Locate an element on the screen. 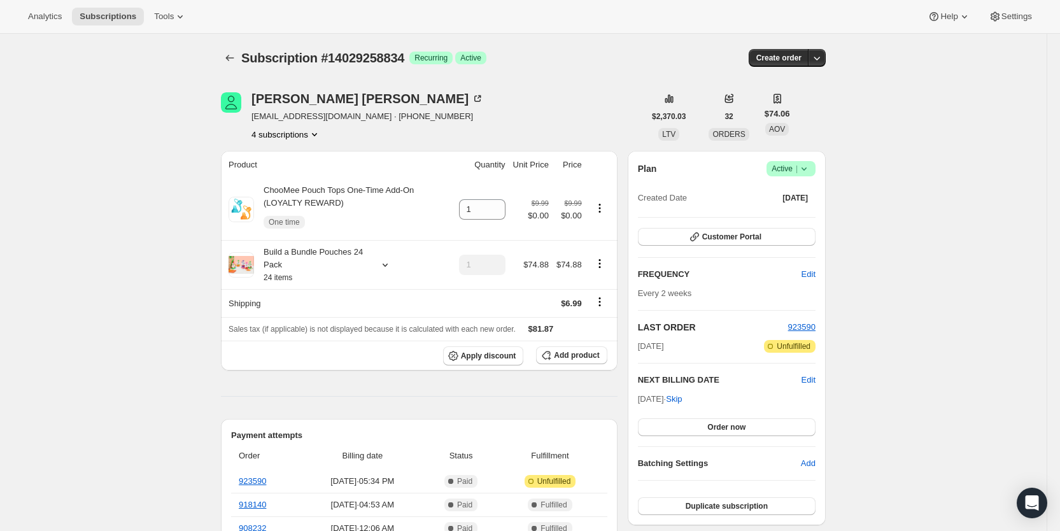 The height and width of the screenshot is (531, 1060). h2: FREQUENCY is located at coordinates (719, 274).